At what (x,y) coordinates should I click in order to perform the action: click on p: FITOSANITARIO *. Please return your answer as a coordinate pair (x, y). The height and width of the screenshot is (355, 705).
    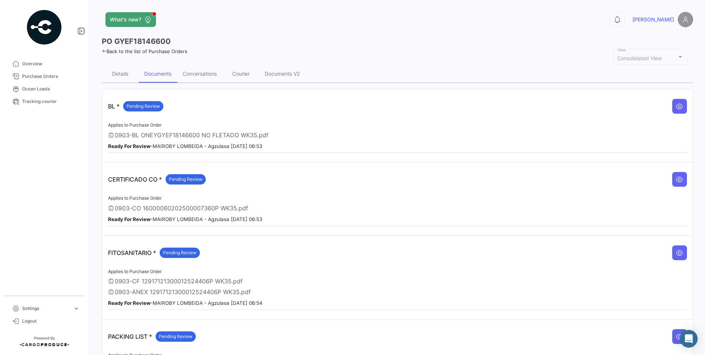
    Looking at the image, I should click on (154, 253).